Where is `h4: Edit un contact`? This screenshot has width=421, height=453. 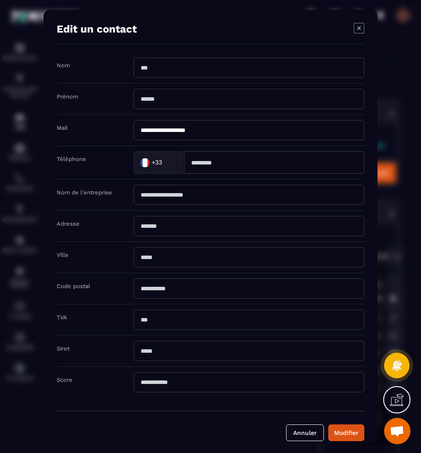 h4: Edit un contact is located at coordinates (97, 29).